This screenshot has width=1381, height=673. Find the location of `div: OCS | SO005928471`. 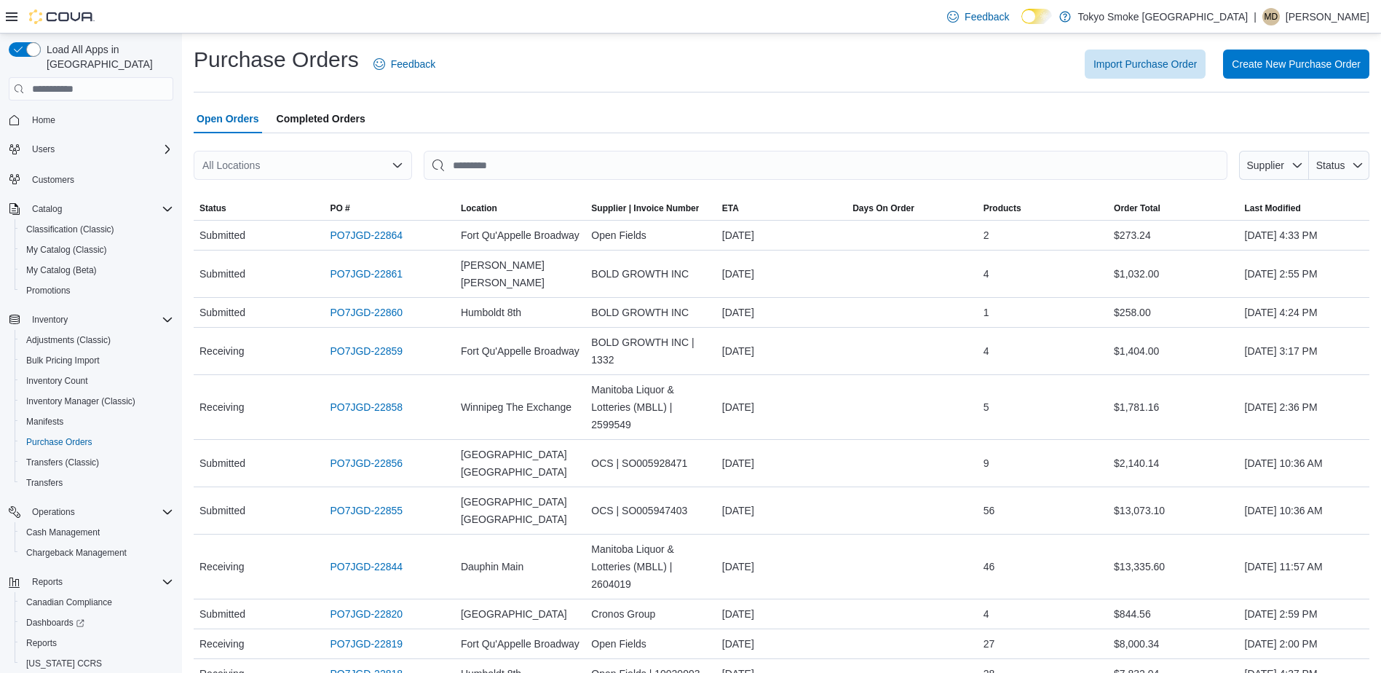

div: OCS | SO005928471 is located at coordinates (650, 463).